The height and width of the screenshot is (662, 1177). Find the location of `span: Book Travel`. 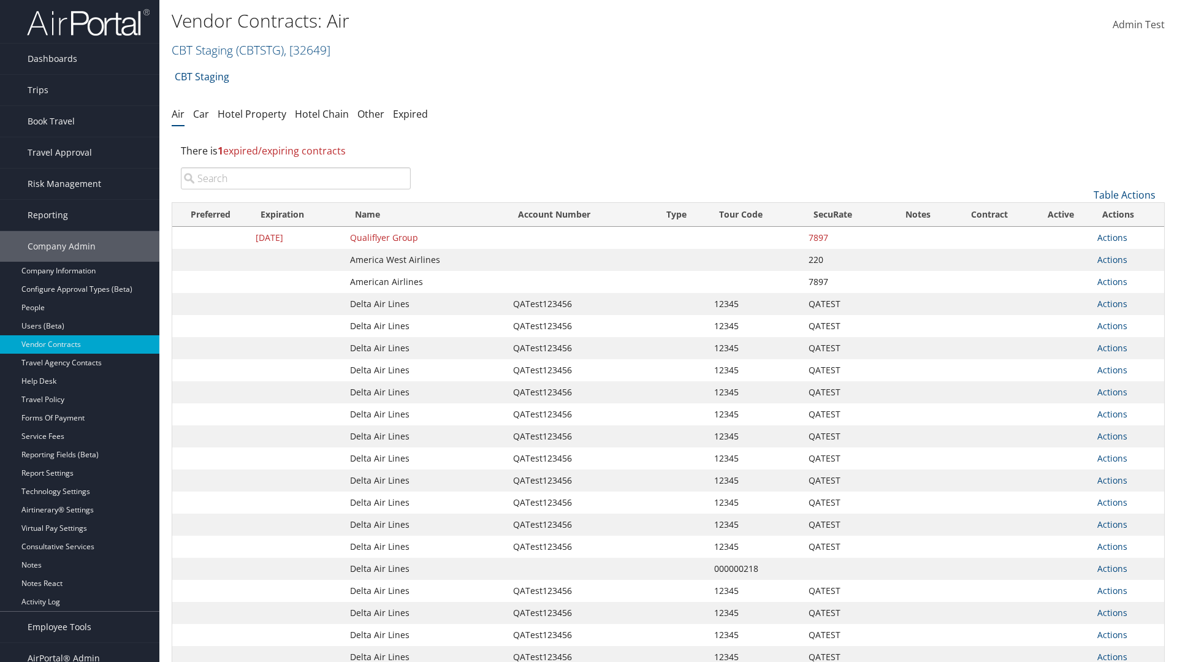

span: Book Travel is located at coordinates (51, 121).